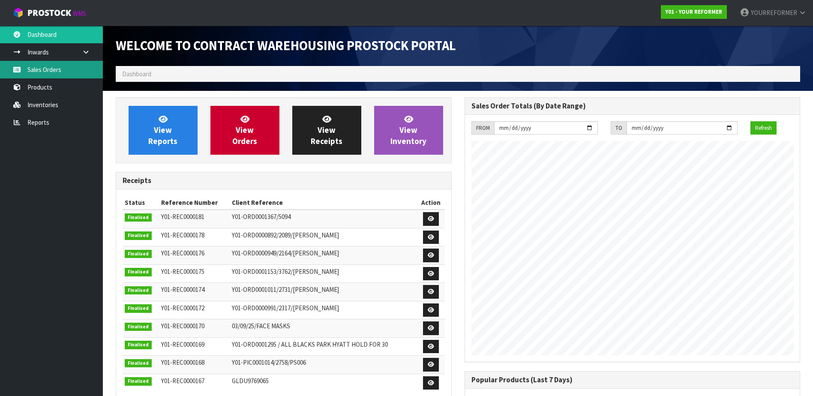 This screenshot has width=813, height=396. Describe the element at coordinates (284, 180) in the screenshot. I see `h3: Receipts` at that location.